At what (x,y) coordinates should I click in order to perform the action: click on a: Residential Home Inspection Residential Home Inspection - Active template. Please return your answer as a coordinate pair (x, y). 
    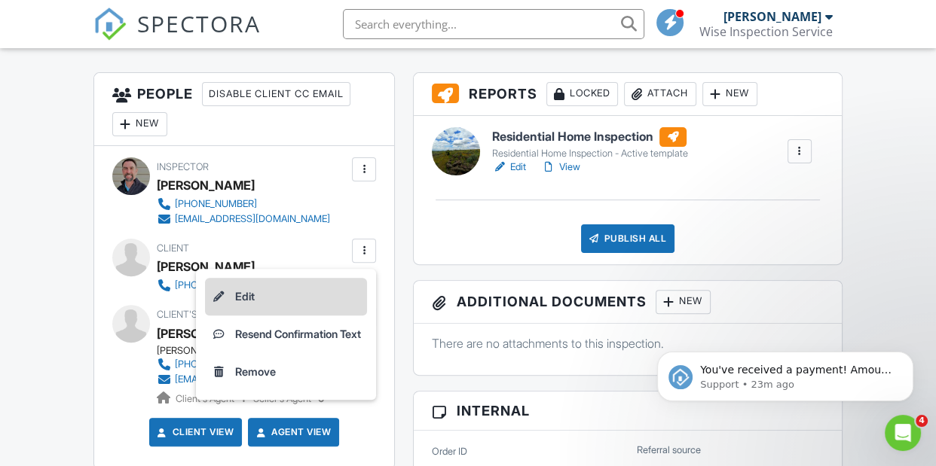
    Looking at the image, I should click on (590, 144).